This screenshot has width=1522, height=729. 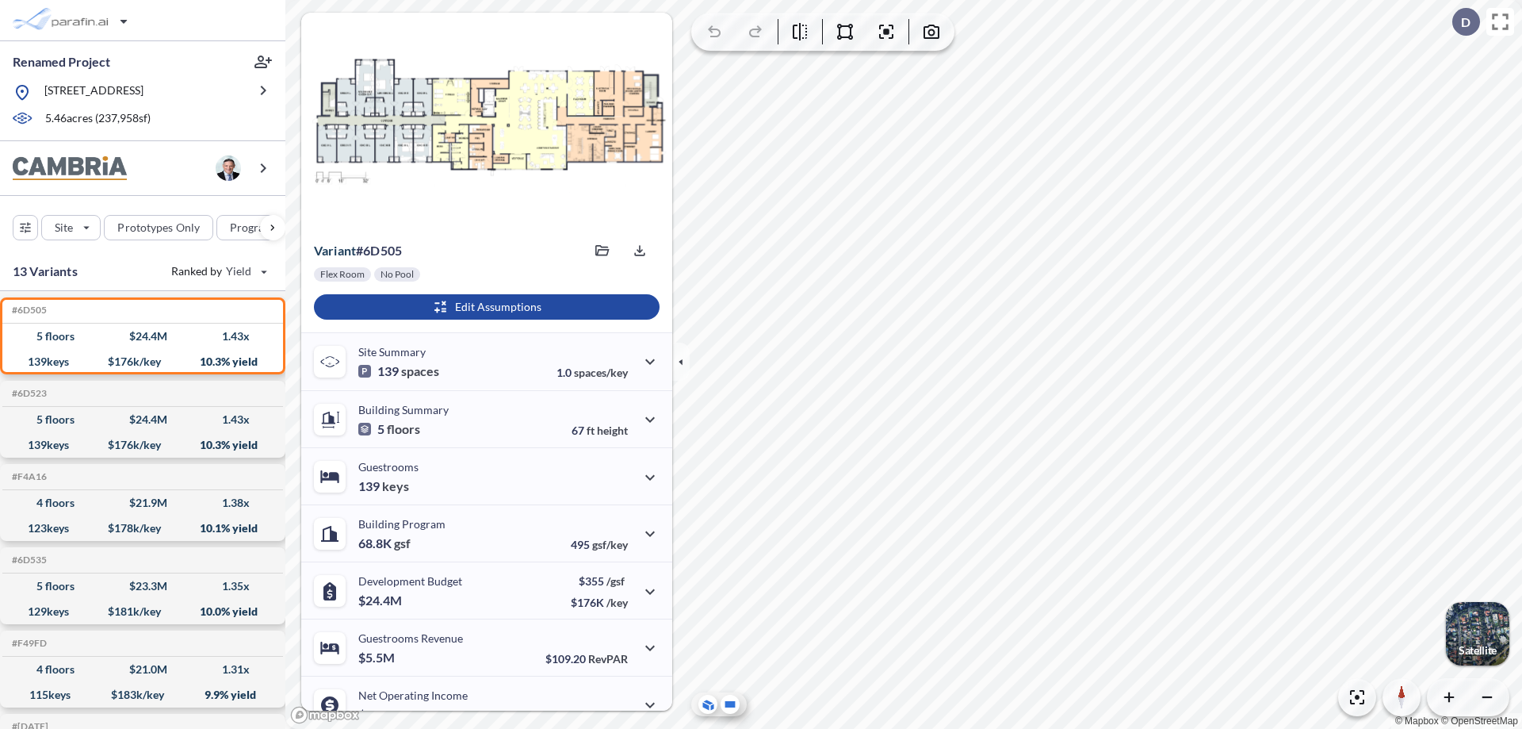 What do you see at coordinates (402, 523) in the screenshot?
I see `p: Building Program` at bounding box center [402, 523].